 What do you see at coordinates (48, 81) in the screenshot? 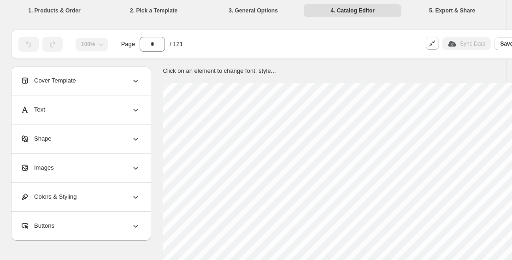
I see `span: Cover Template` at bounding box center [48, 81].